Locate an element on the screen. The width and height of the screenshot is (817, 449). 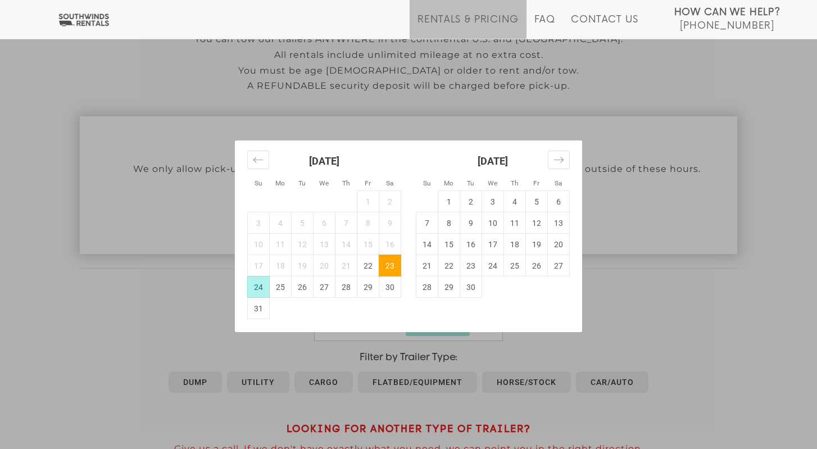
a: Rentals & Pricing is located at coordinates (468, 26).